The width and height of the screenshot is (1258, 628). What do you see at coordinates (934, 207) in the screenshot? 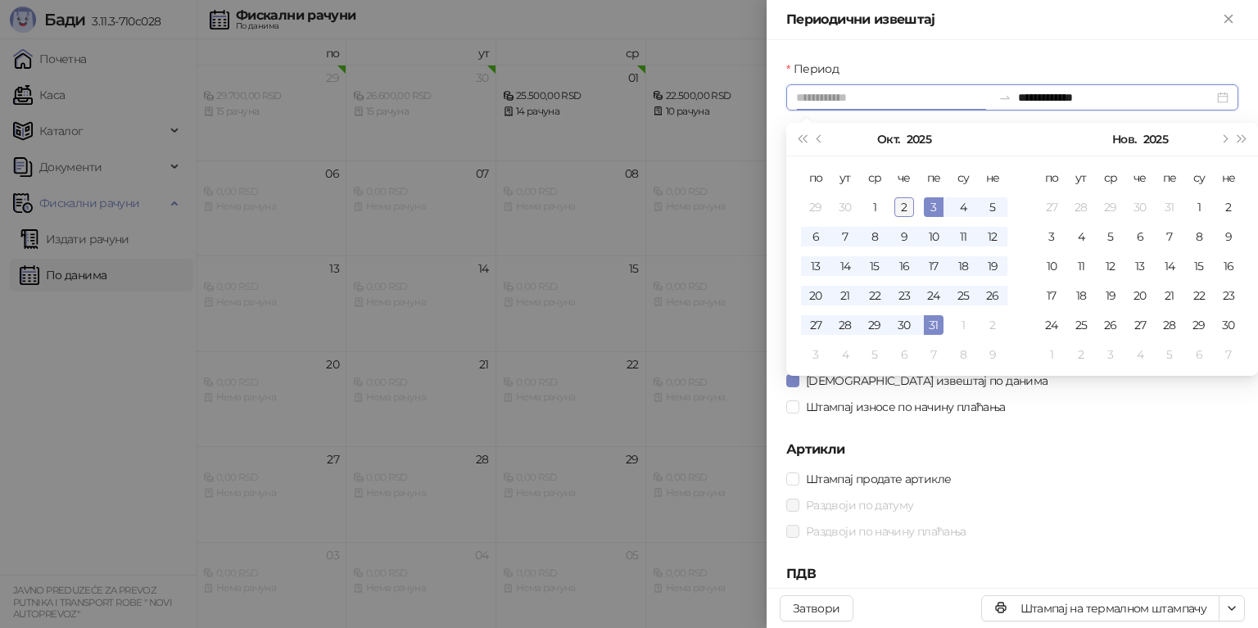
I see `td: 2025-10-03` at bounding box center [934, 207].